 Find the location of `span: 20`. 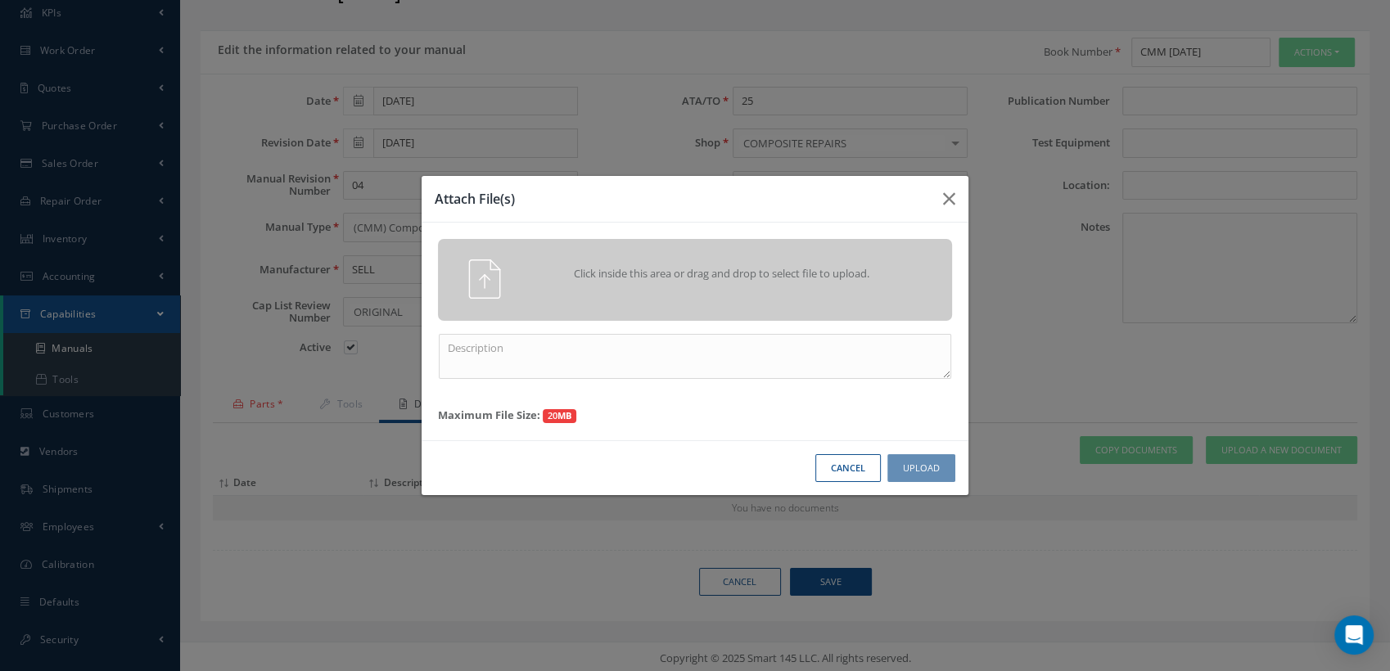

span: 20 is located at coordinates (559, 417).